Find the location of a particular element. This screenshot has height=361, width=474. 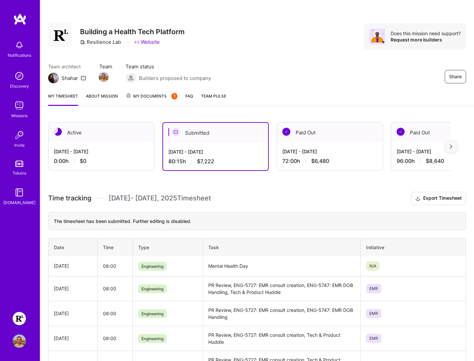

img: guide book is located at coordinates (19, 193).